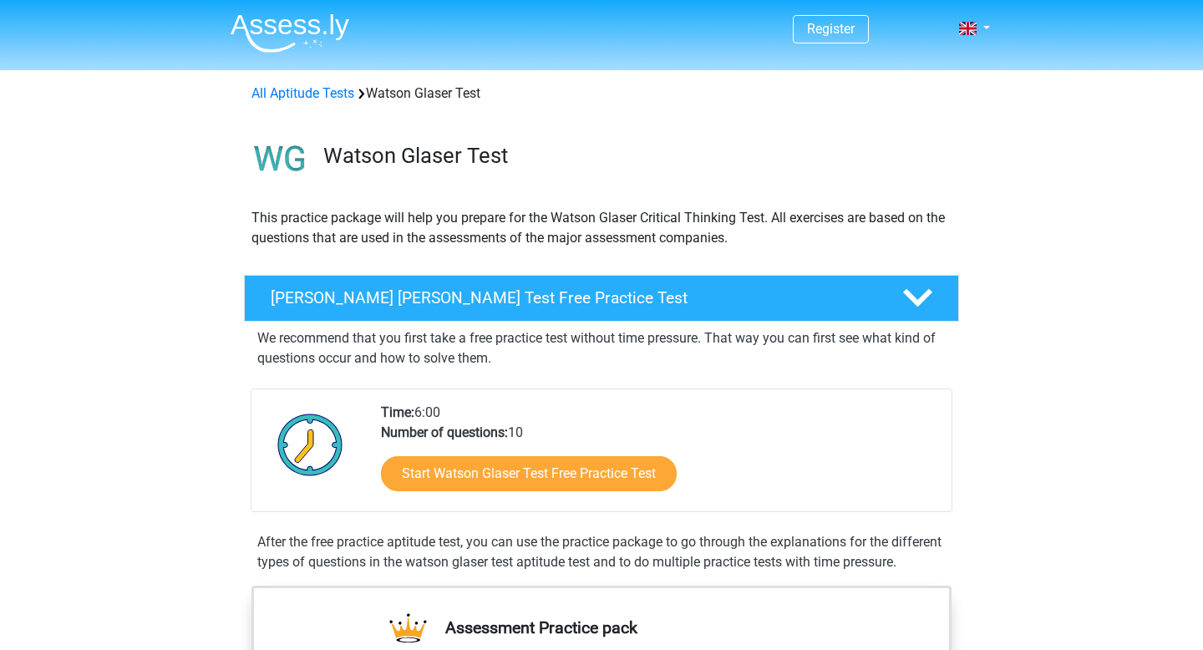  Describe the element at coordinates (302, 93) in the screenshot. I see `a: All Aptitude Tests` at that location.